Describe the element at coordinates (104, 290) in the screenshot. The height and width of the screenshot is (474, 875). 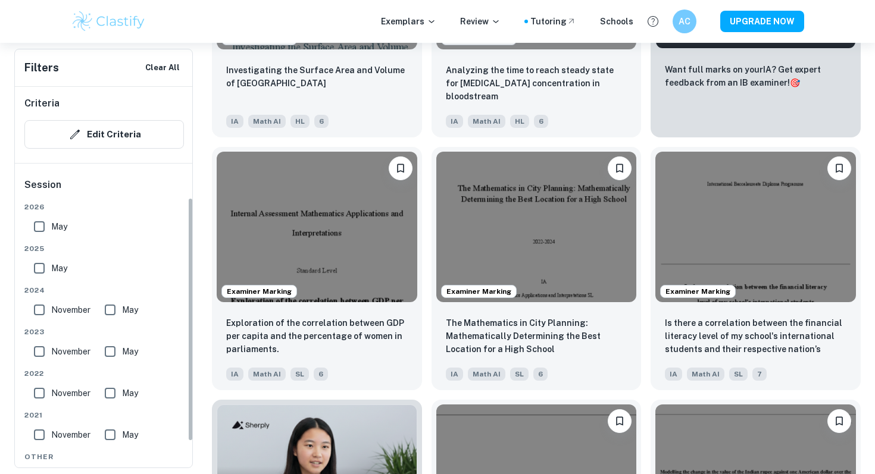
I see `span: 2024` at that location.